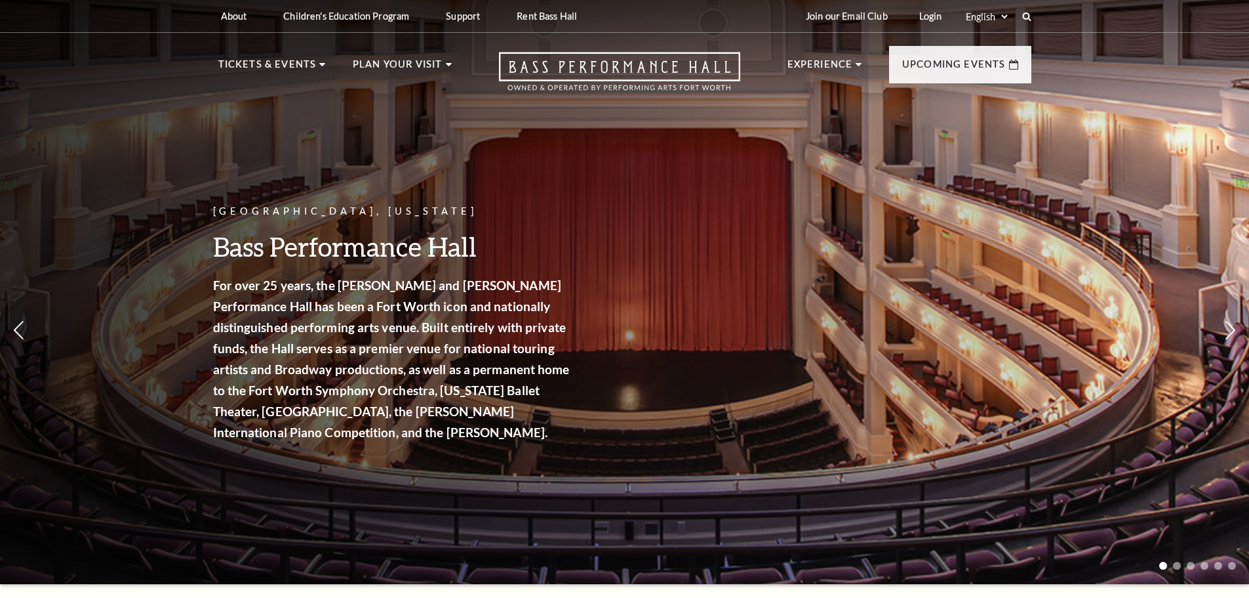 The image size is (1249, 598). What do you see at coordinates (463, 16) in the screenshot?
I see `p: Support` at bounding box center [463, 16].